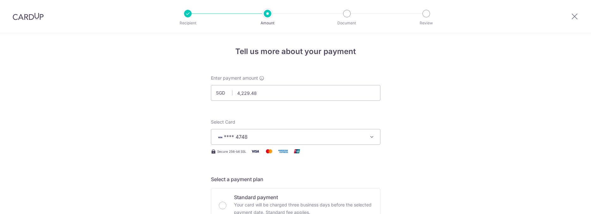 The image size is (591, 214). I want to click on p: Standard payment, so click(303, 197).